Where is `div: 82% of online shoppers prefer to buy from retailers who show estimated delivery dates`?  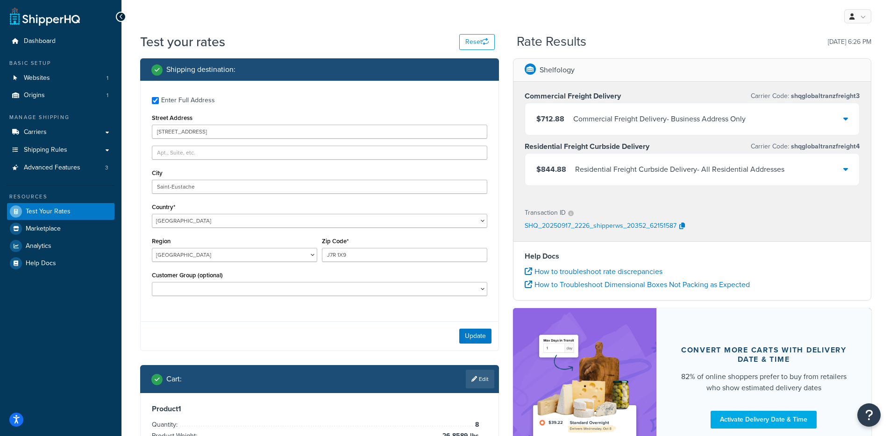
div: 82% of online shoppers prefer to buy from retailers who show estimated delivery dates is located at coordinates (764, 383).